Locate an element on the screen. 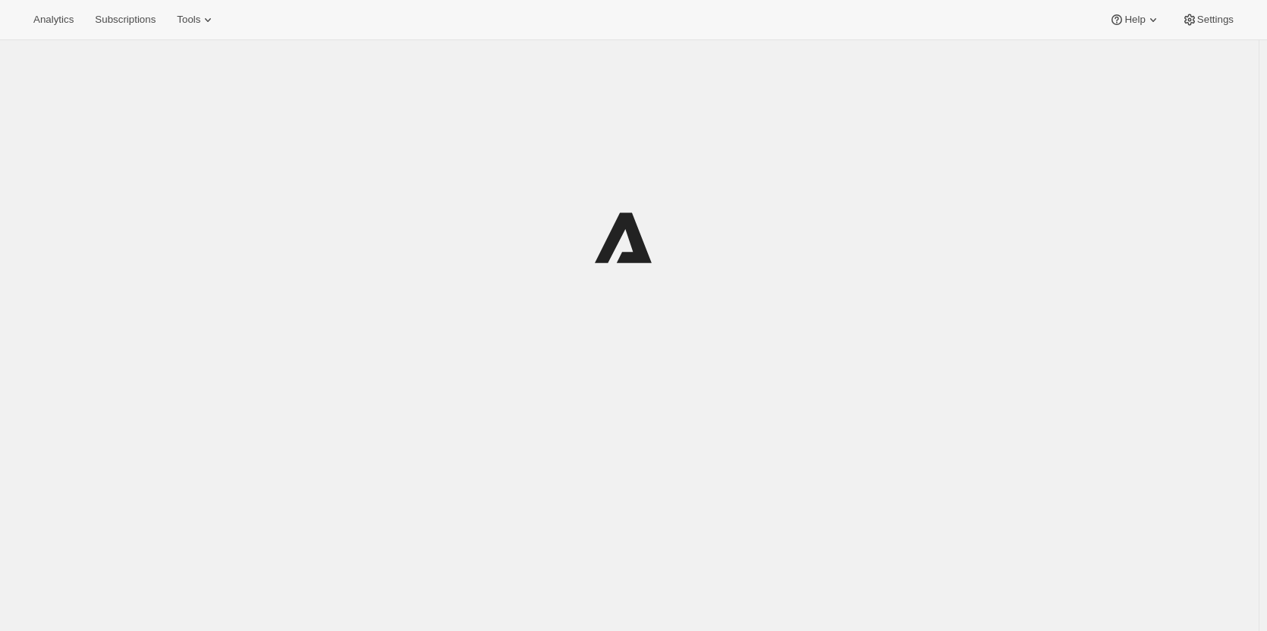  span: Tools is located at coordinates (188, 20).